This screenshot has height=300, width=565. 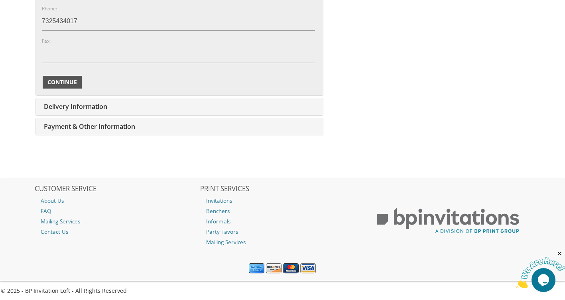 What do you see at coordinates (75, 107) in the screenshot?
I see `span: Delivery Information` at bounding box center [75, 107].